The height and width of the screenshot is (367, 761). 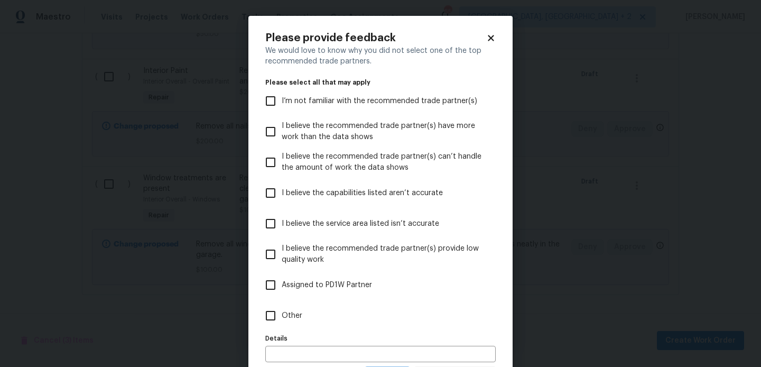 I want to click on span: Assigned to PD1W Partner, so click(x=327, y=285).